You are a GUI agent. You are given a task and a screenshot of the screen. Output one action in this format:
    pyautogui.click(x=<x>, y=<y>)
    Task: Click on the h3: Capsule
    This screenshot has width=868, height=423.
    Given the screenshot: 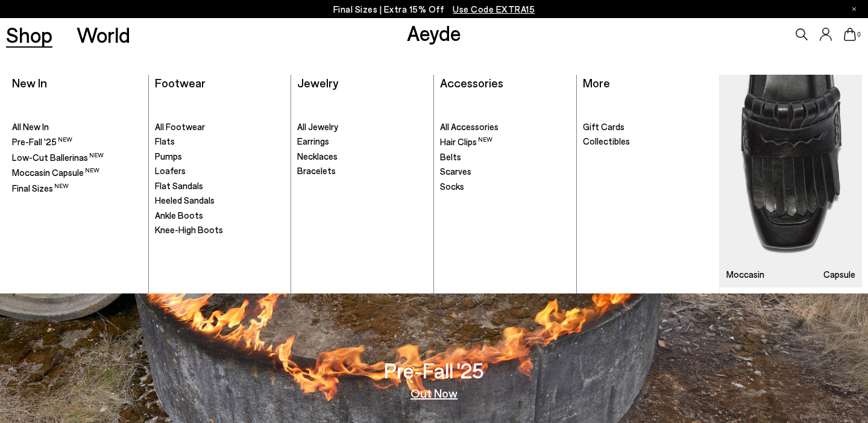 What is the action you would take?
    pyautogui.click(x=839, y=274)
    